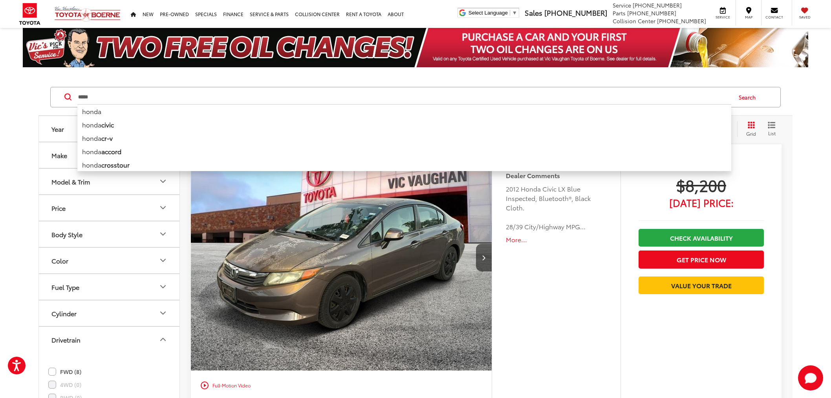  I want to click on b: crosstour, so click(116, 164).